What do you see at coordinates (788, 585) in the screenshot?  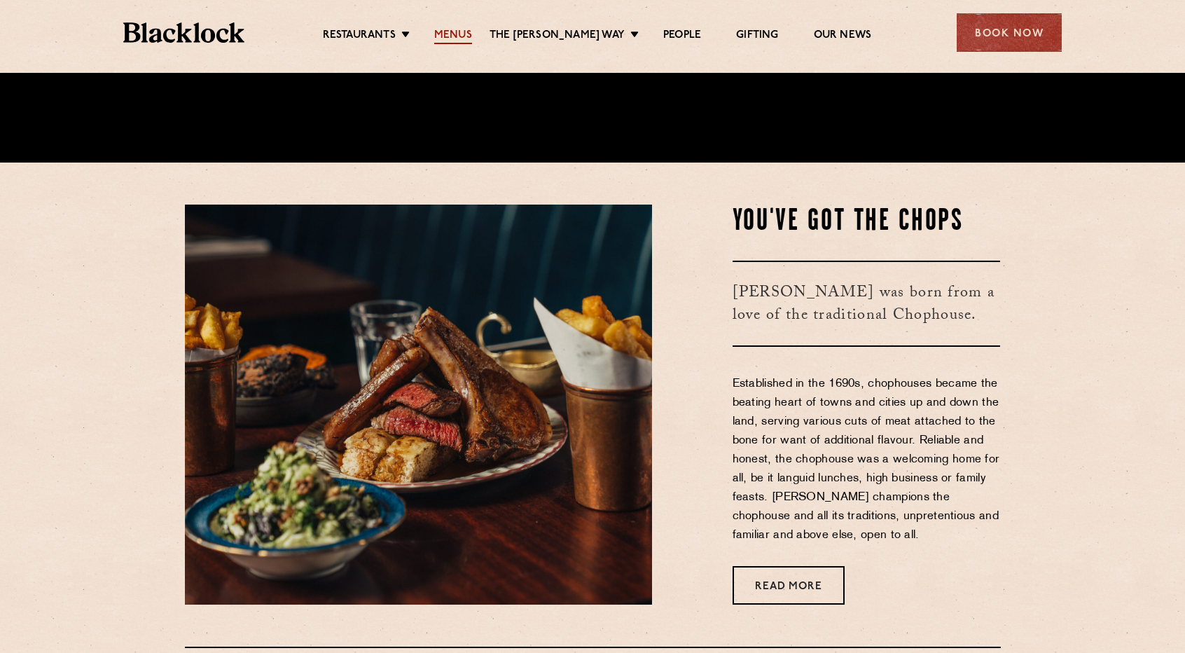 I see `a: Read More` at bounding box center [788, 585].